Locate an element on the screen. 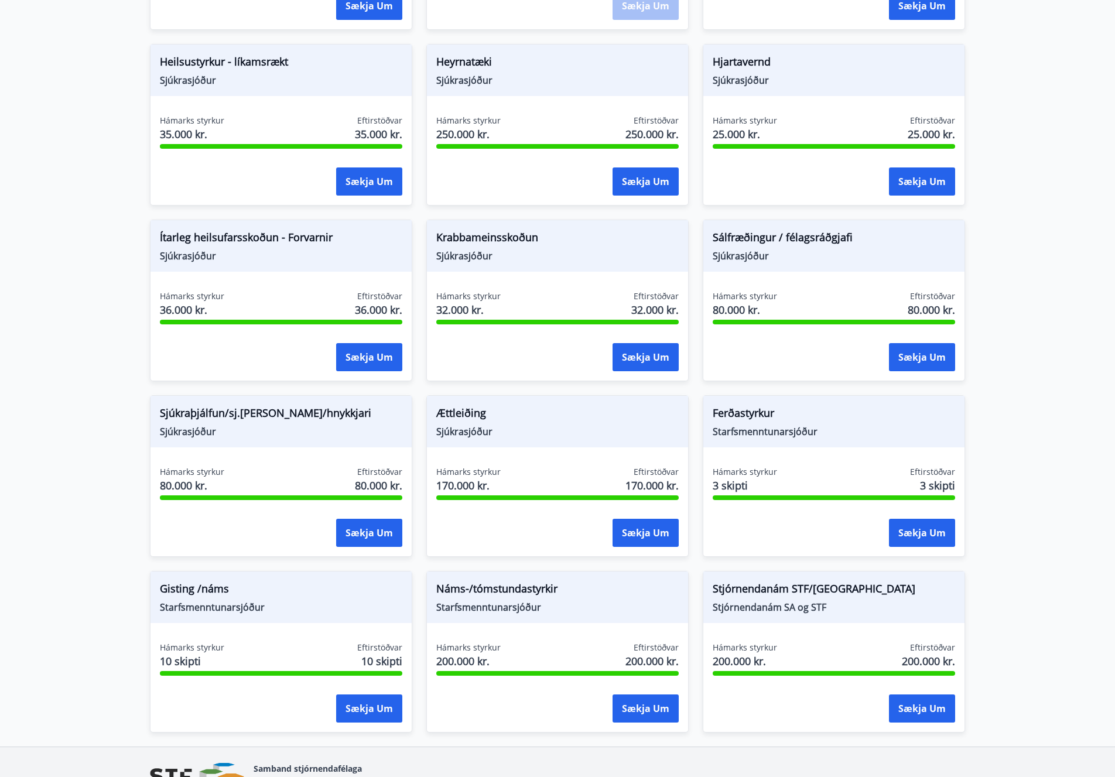  span: Sálfræðingur / félagsráðgjafi is located at coordinates (834, 240).